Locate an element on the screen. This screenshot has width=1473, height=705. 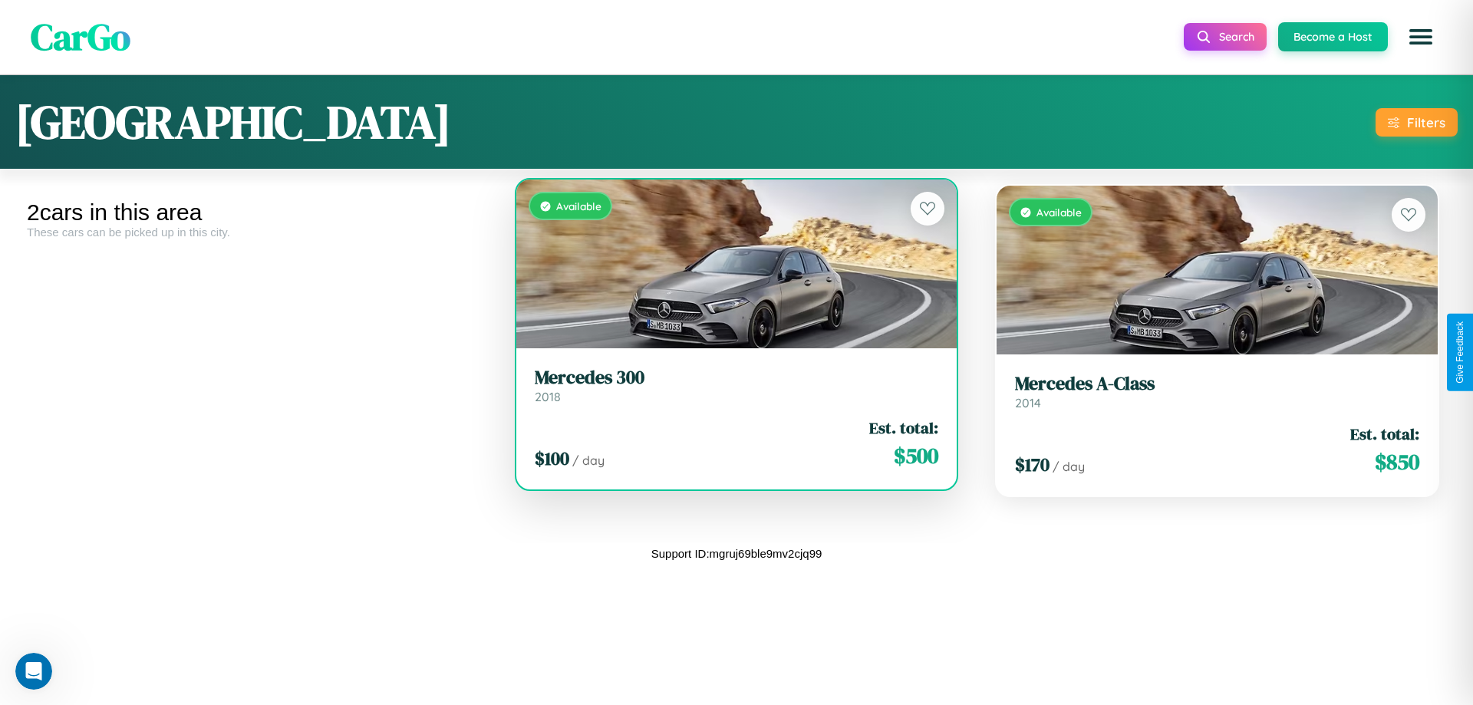
button: Search is located at coordinates (1225, 37).